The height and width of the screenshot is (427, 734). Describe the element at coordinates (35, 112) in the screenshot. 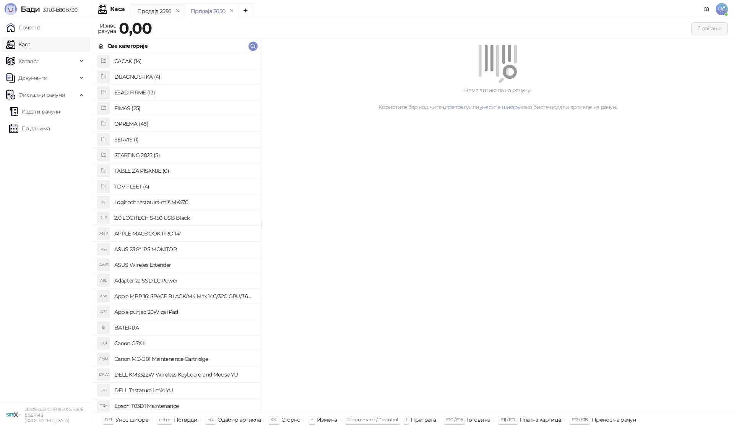

I see `a: Издати рачуни` at that location.